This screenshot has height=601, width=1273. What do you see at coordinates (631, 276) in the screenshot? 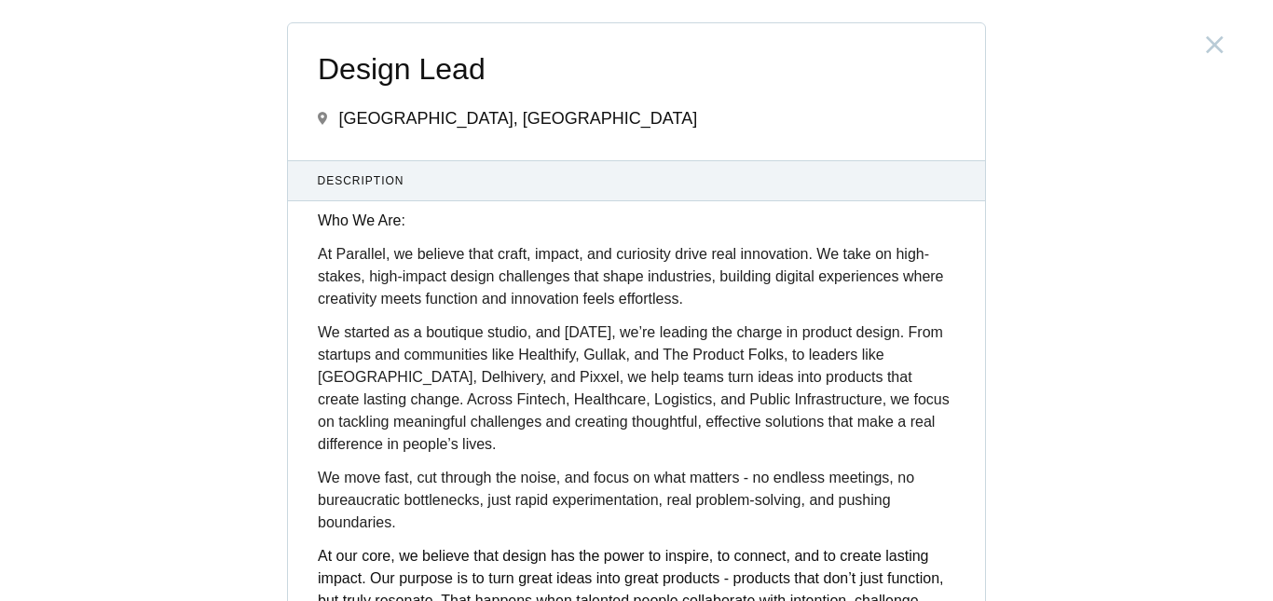
I see `span: At Parallel, we believe that craft, impact, and curiosity drive real innovation. We take on high-...` at bounding box center [631, 276].